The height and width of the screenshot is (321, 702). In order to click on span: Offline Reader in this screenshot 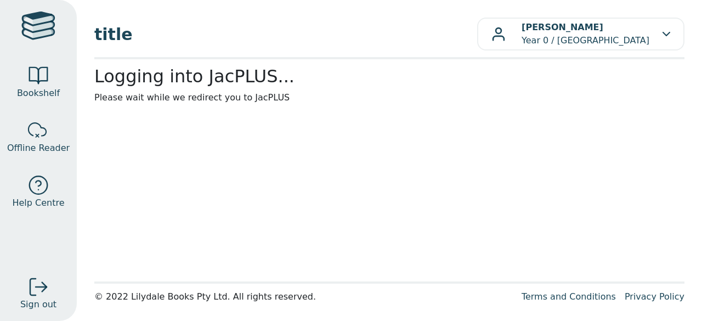, I will do `click(38, 148)`.